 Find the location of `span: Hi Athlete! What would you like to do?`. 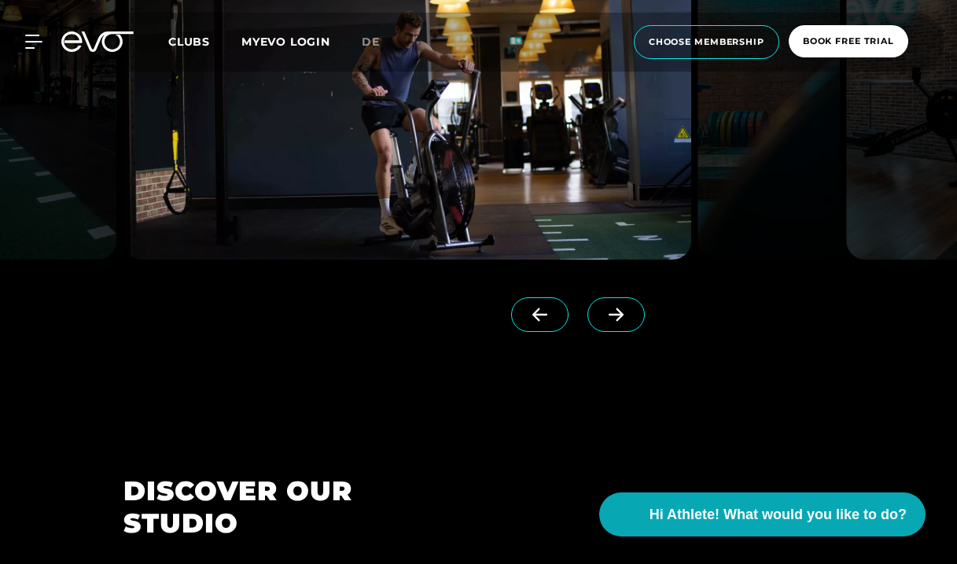

span: Hi Athlete! What would you like to do? is located at coordinates (778, 514).